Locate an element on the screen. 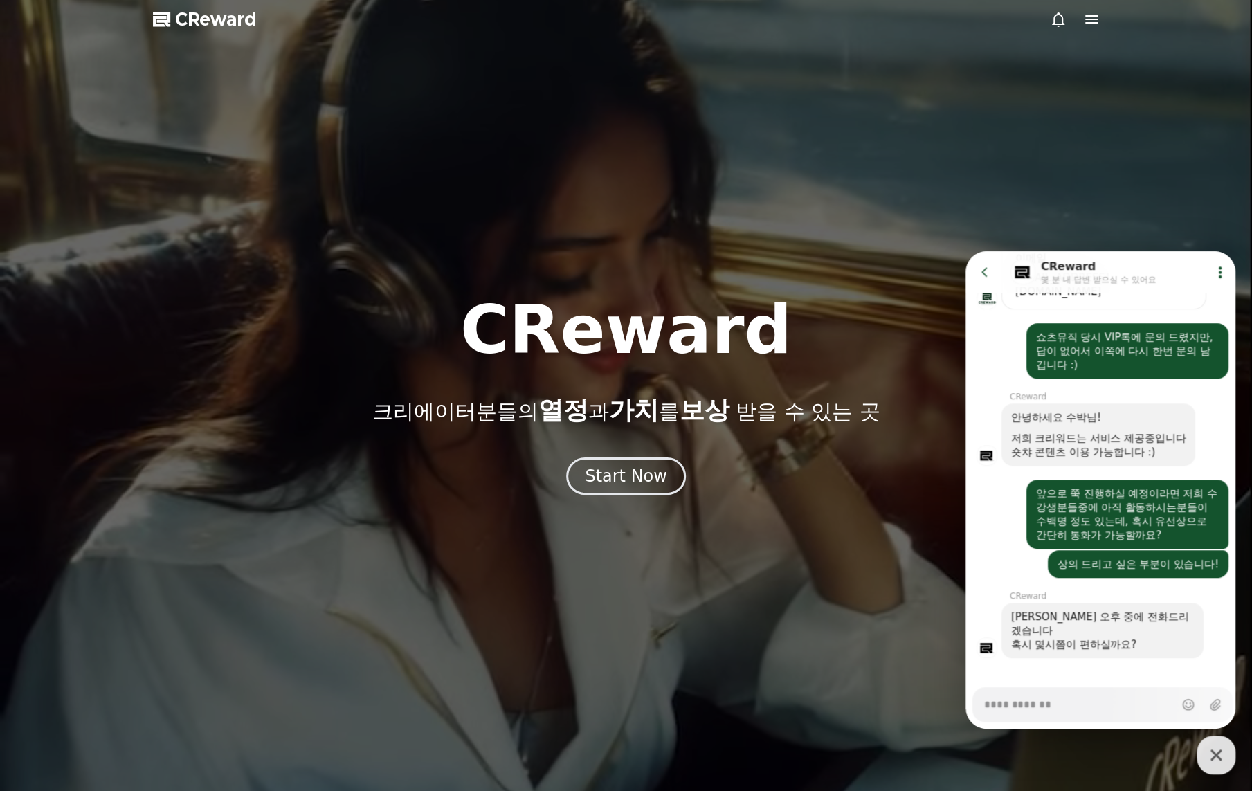 This screenshot has height=791, width=1252. a: CReward is located at coordinates (205, 19).